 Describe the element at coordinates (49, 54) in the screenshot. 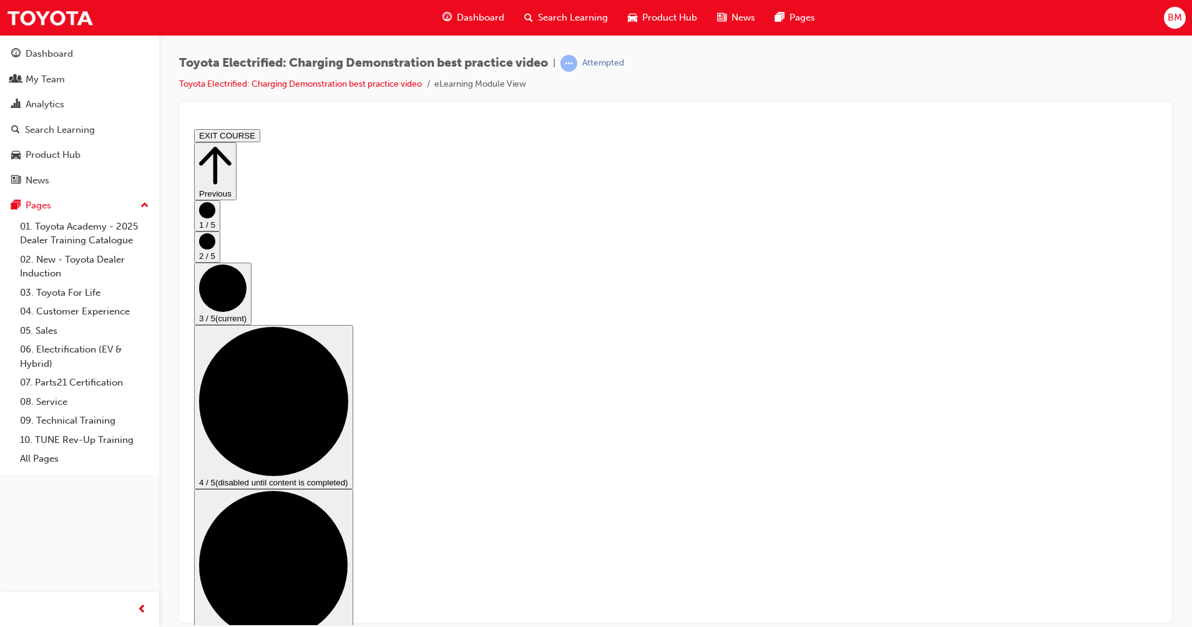

I see `div: Dashboard` at that location.